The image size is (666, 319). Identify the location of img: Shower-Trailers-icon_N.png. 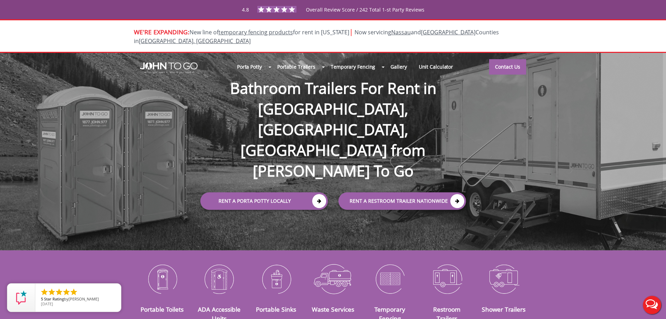
(504, 278).